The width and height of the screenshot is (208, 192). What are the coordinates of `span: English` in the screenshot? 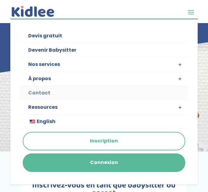 It's located at (46, 121).